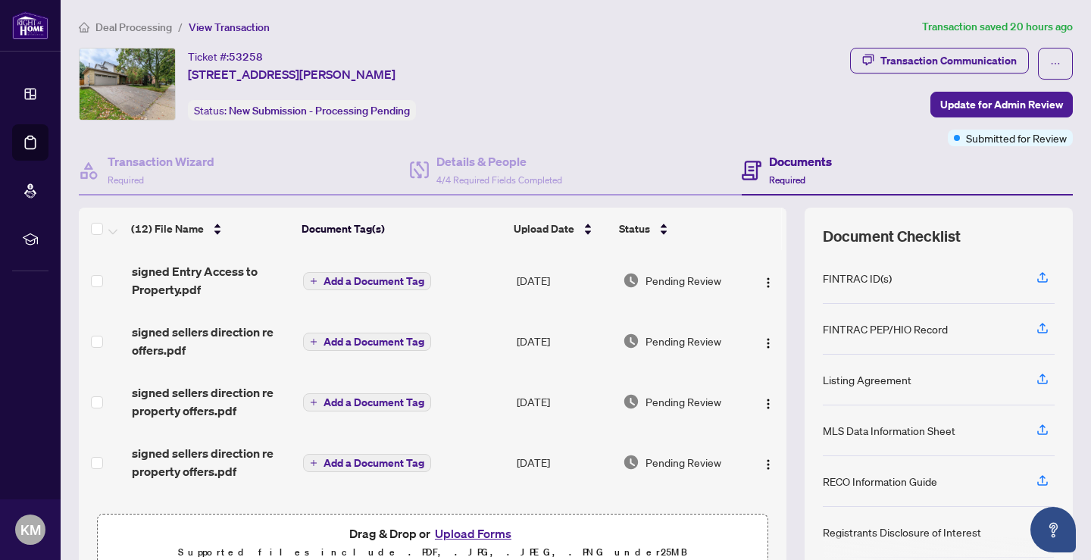 The image size is (1091, 560). What do you see at coordinates (1053, 530) in the screenshot?
I see `button: Open asap` at bounding box center [1053, 530].